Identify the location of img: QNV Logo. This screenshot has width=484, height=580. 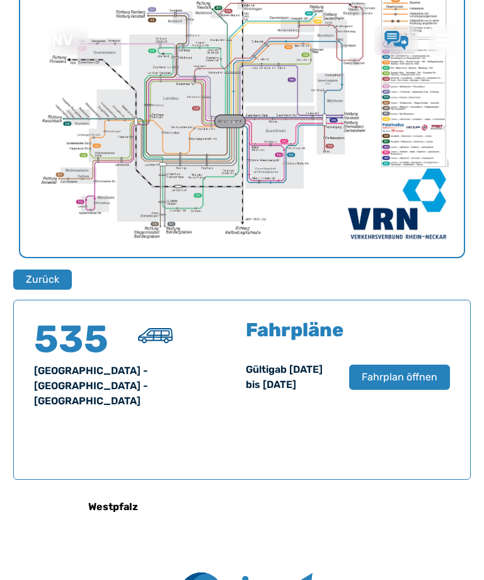
(57, 40).